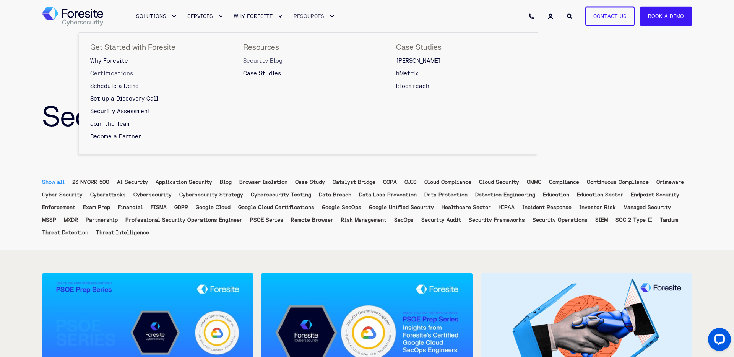 This screenshot has width=734, height=357. Describe the element at coordinates (448, 182) in the screenshot. I see `a: Cloud Compliance` at that location.